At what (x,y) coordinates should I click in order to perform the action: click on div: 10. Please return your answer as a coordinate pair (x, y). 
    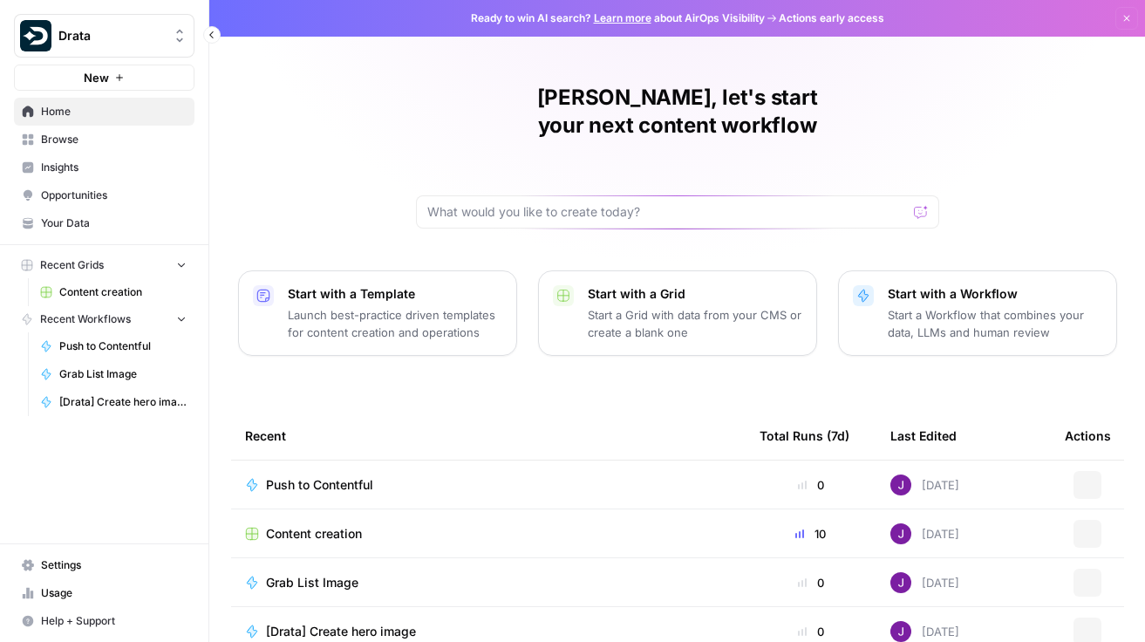
    Looking at the image, I should click on (811, 534).